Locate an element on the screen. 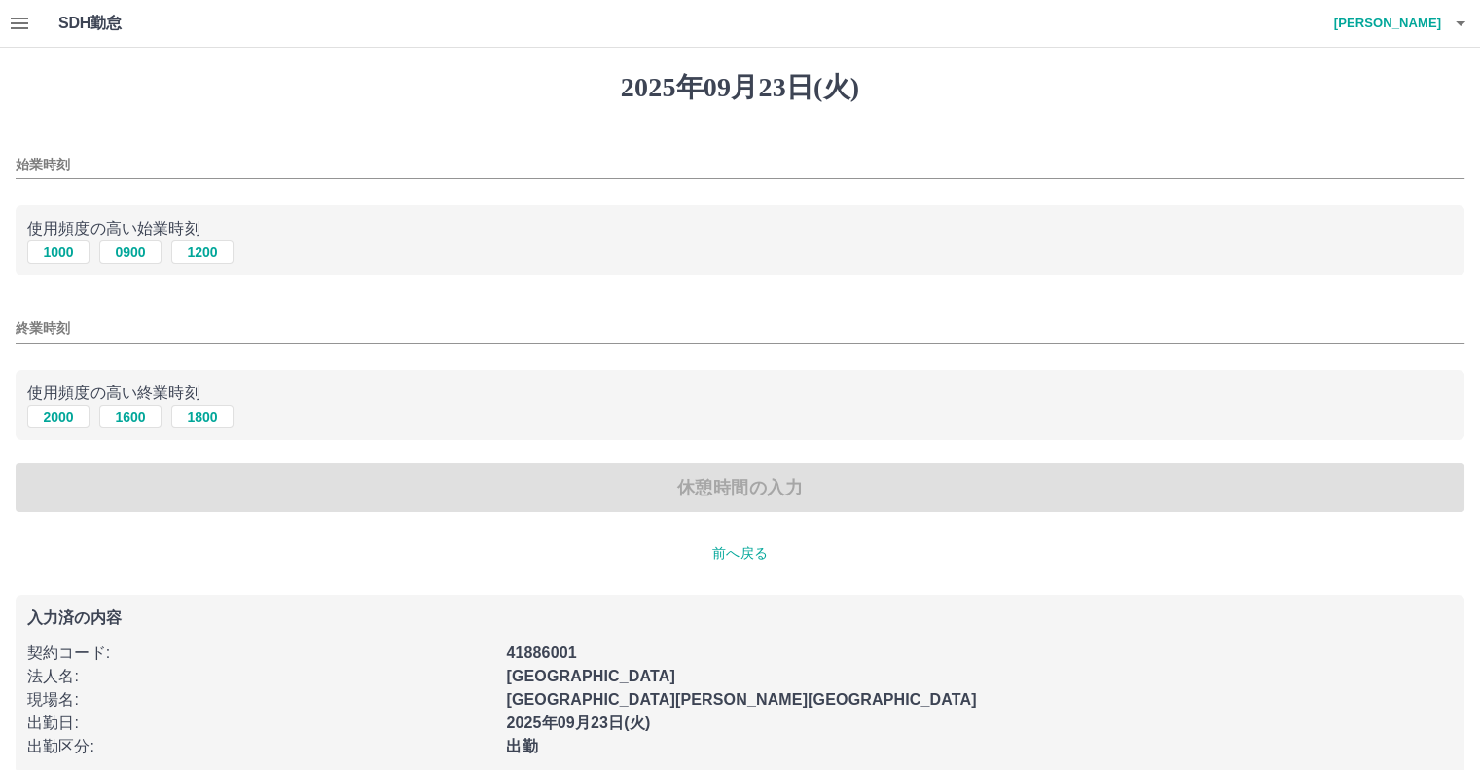  button: 2000 is located at coordinates (58, 416).